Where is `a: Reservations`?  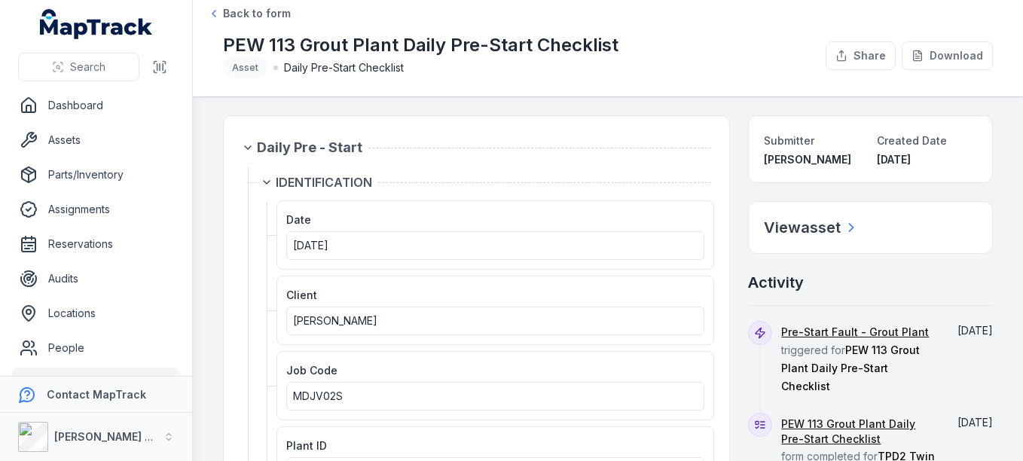
a: Reservations is located at coordinates (96, 244).